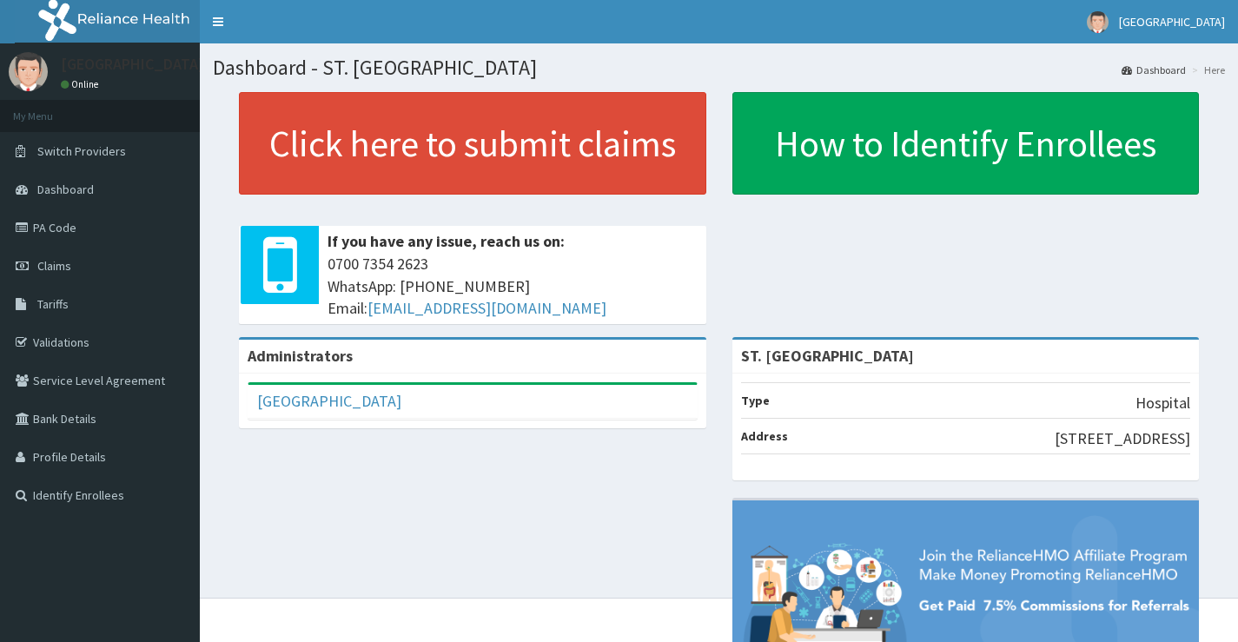 This screenshot has width=1238, height=642. What do you see at coordinates (1154, 70) in the screenshot?
I see `a: Dashboard` at bounding box center [1154, 70].